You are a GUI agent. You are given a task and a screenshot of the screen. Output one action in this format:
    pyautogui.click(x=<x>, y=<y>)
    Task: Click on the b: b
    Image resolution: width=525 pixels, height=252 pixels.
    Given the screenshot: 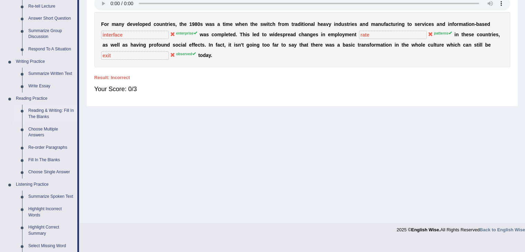 What is the action you would take?
    pyautogui.click(x=477, y=24)
    